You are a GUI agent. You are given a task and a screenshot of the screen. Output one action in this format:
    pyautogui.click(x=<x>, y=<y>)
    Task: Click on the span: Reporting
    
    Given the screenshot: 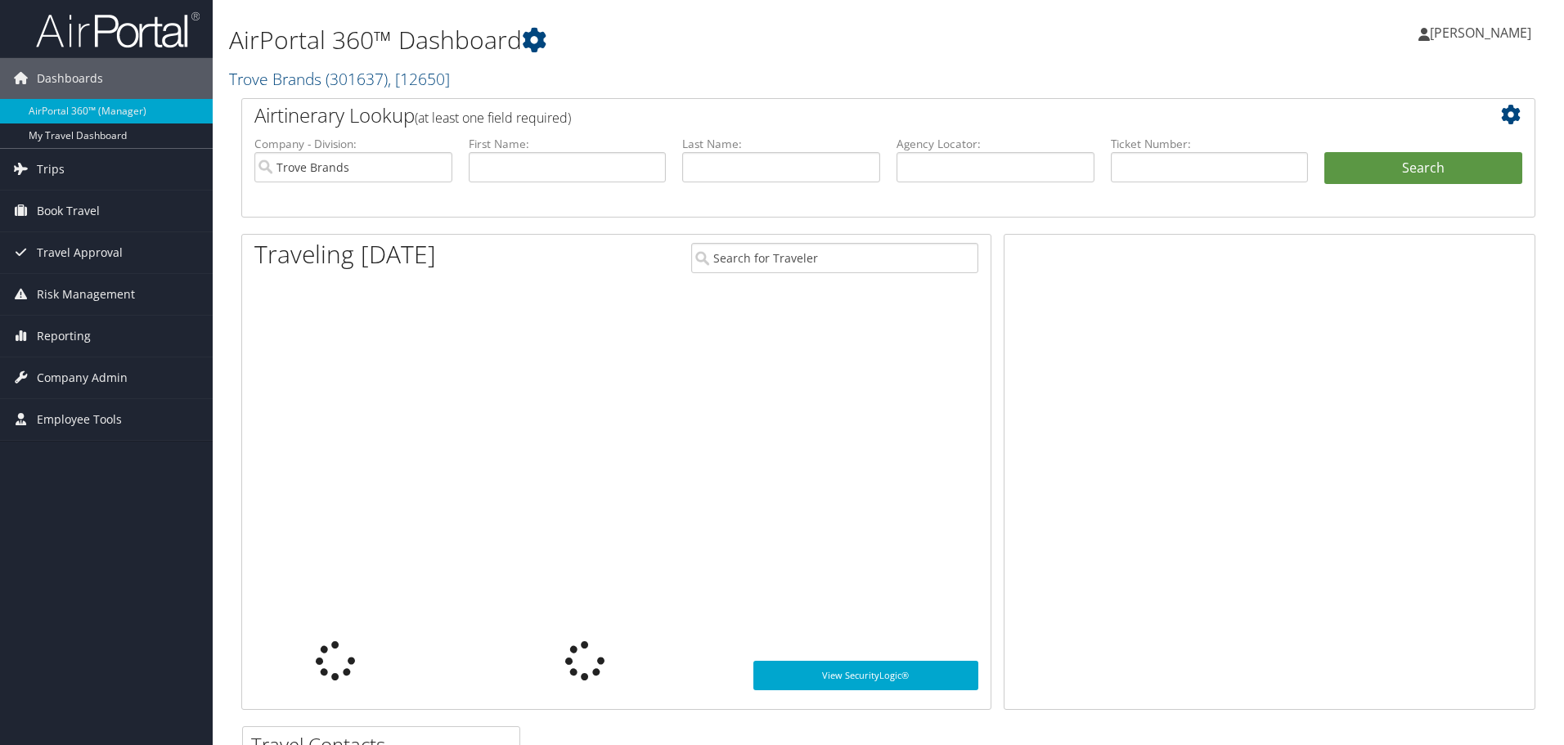 What is the action you would take?
    pyautogui.click(x=64, y=336)
    